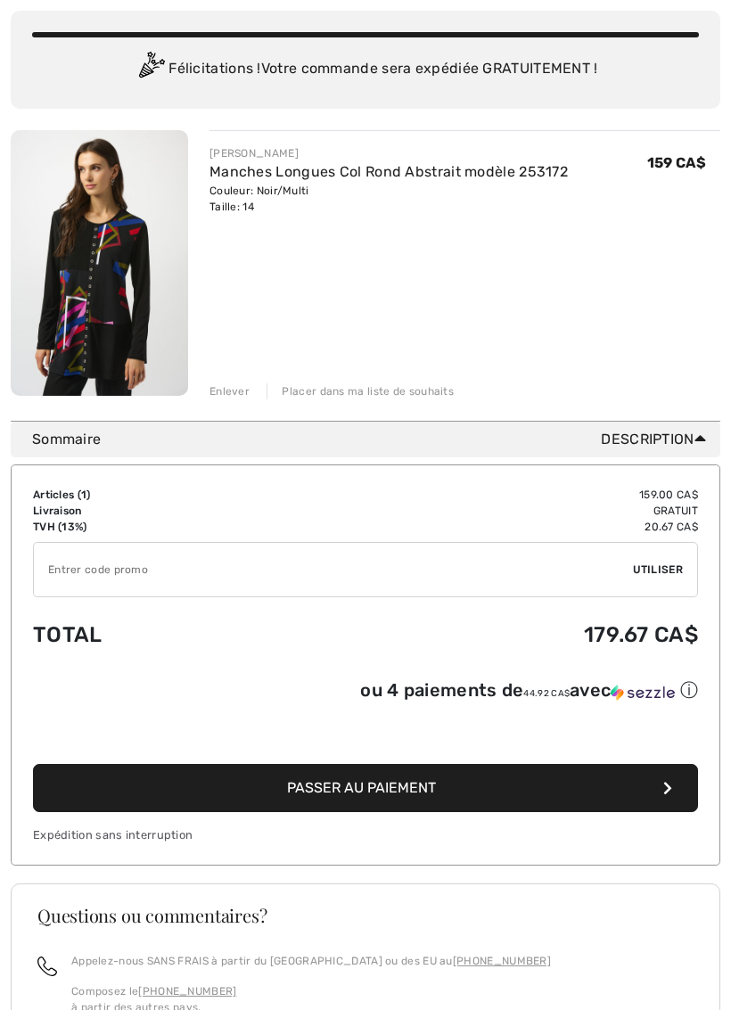 This screenshot has width=731, height=1010. What do you see at coordinates (366, 70) in the screenshot?
I see `div: Félicitations ! Votre commande sera expédiée GRATUITEMENT !` at bounding box center [366, 70].